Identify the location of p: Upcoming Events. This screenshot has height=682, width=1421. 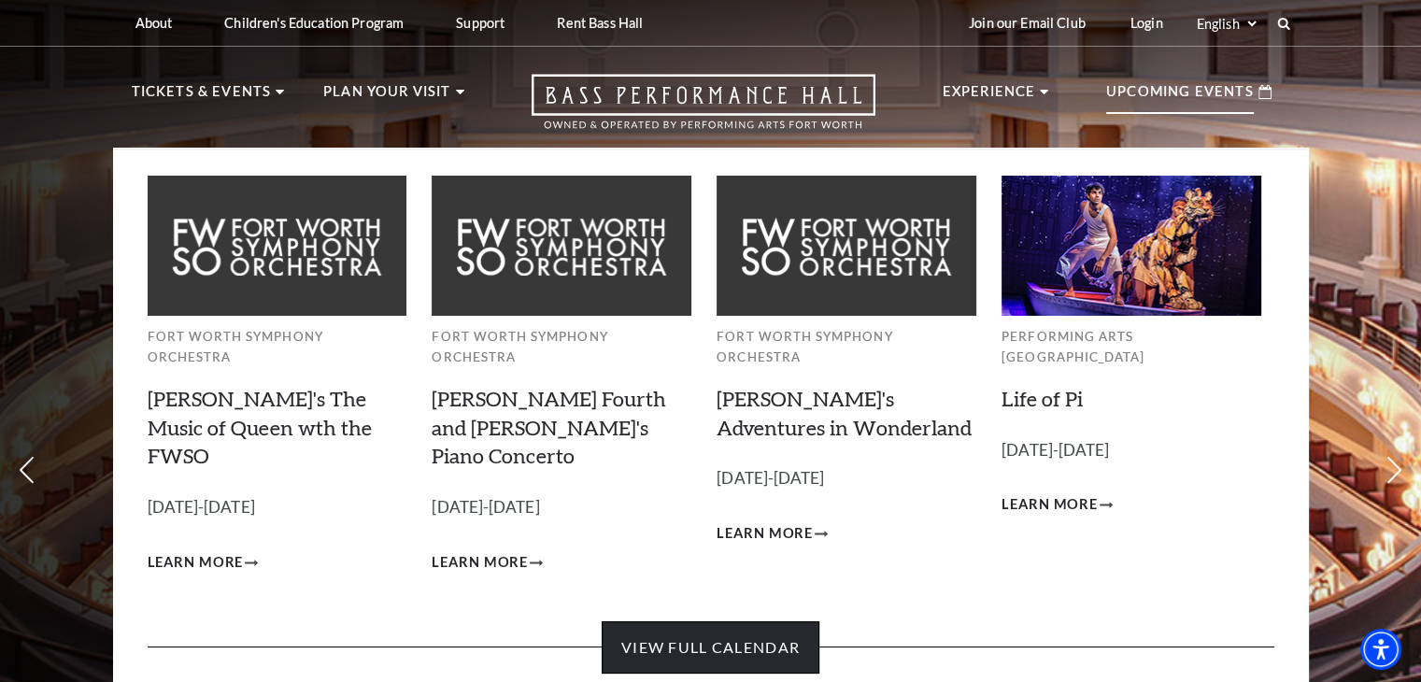
(1180, 97).